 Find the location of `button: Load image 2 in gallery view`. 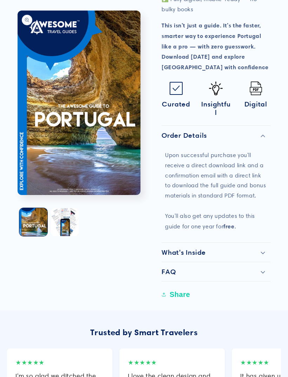

button: Load image 2 in gallery view is located at coordinates (65, 222).